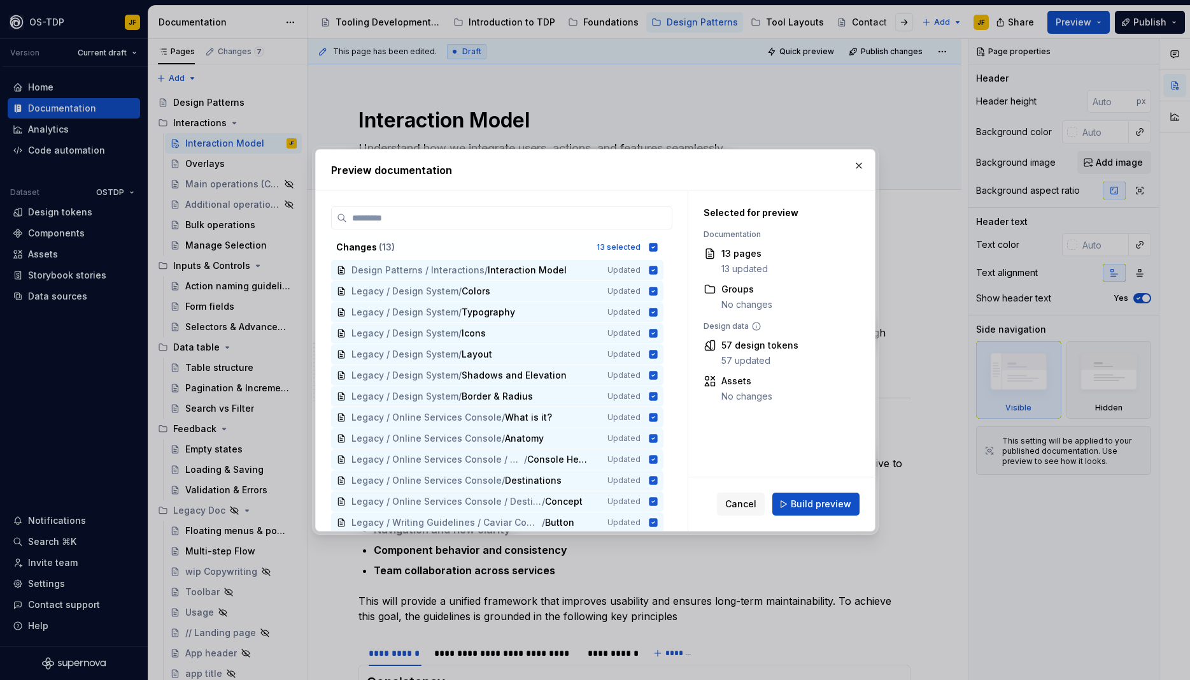  What do you see at coordinates (618, 247) in the screenshot?
I see `div: 13 selected` at bounding box center [618, 247].